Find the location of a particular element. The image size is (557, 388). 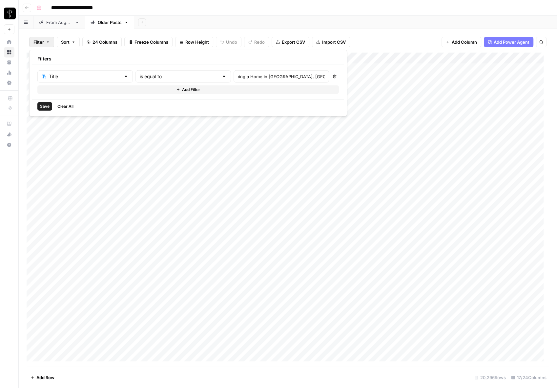

button: Add Row is located at coordinates (42, 377).